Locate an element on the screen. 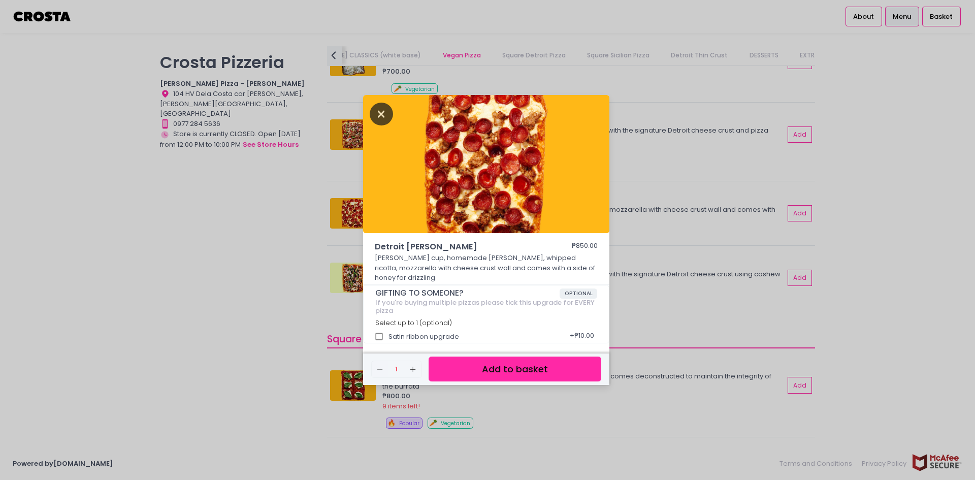  button: Add to basket is located at coordinates (515, 369).